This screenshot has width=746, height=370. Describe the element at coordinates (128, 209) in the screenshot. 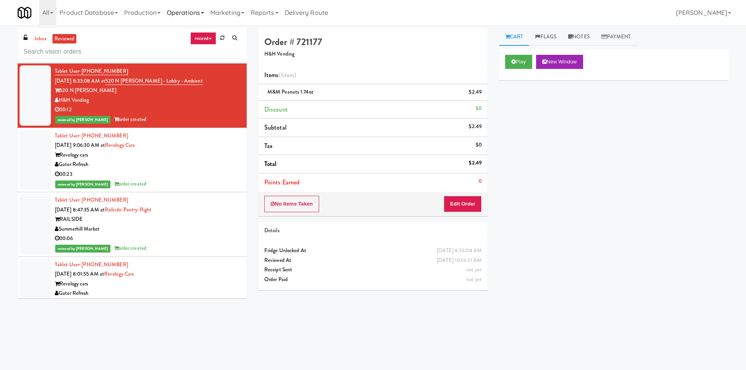

I see `a: Railside-Pantry-Right` at that location.